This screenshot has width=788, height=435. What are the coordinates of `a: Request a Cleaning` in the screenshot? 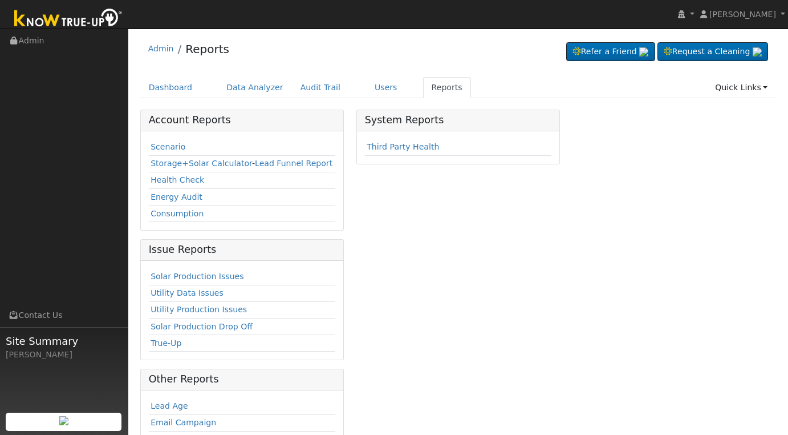 It's located at (713, 52).